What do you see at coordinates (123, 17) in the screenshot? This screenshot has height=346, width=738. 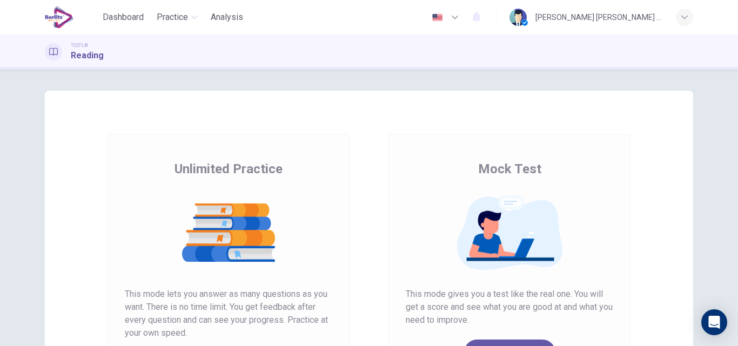 I see `button: Dashboard` at bounding box center [123, 17].